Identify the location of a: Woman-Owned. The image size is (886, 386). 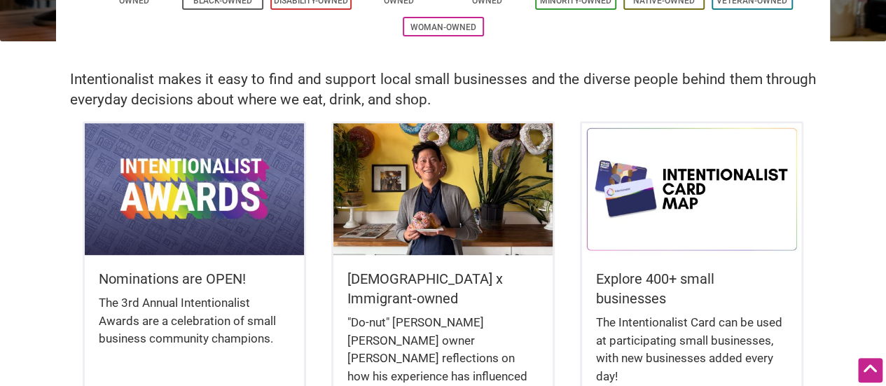
(443, 27).